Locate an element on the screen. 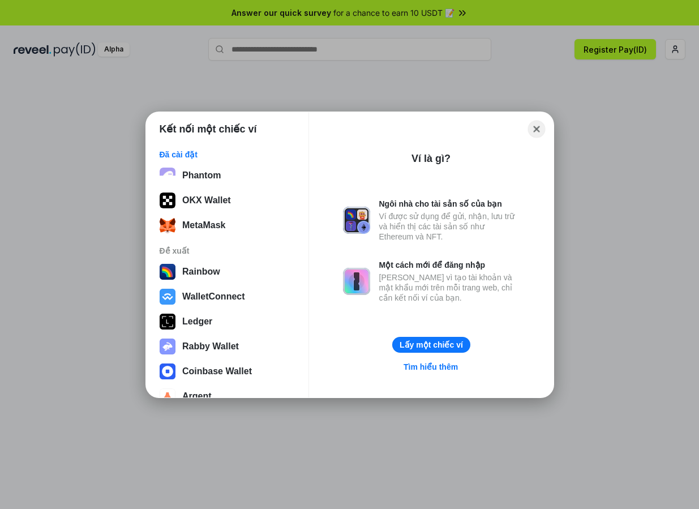  div: Rainbow is located at coordinates (201, 272).